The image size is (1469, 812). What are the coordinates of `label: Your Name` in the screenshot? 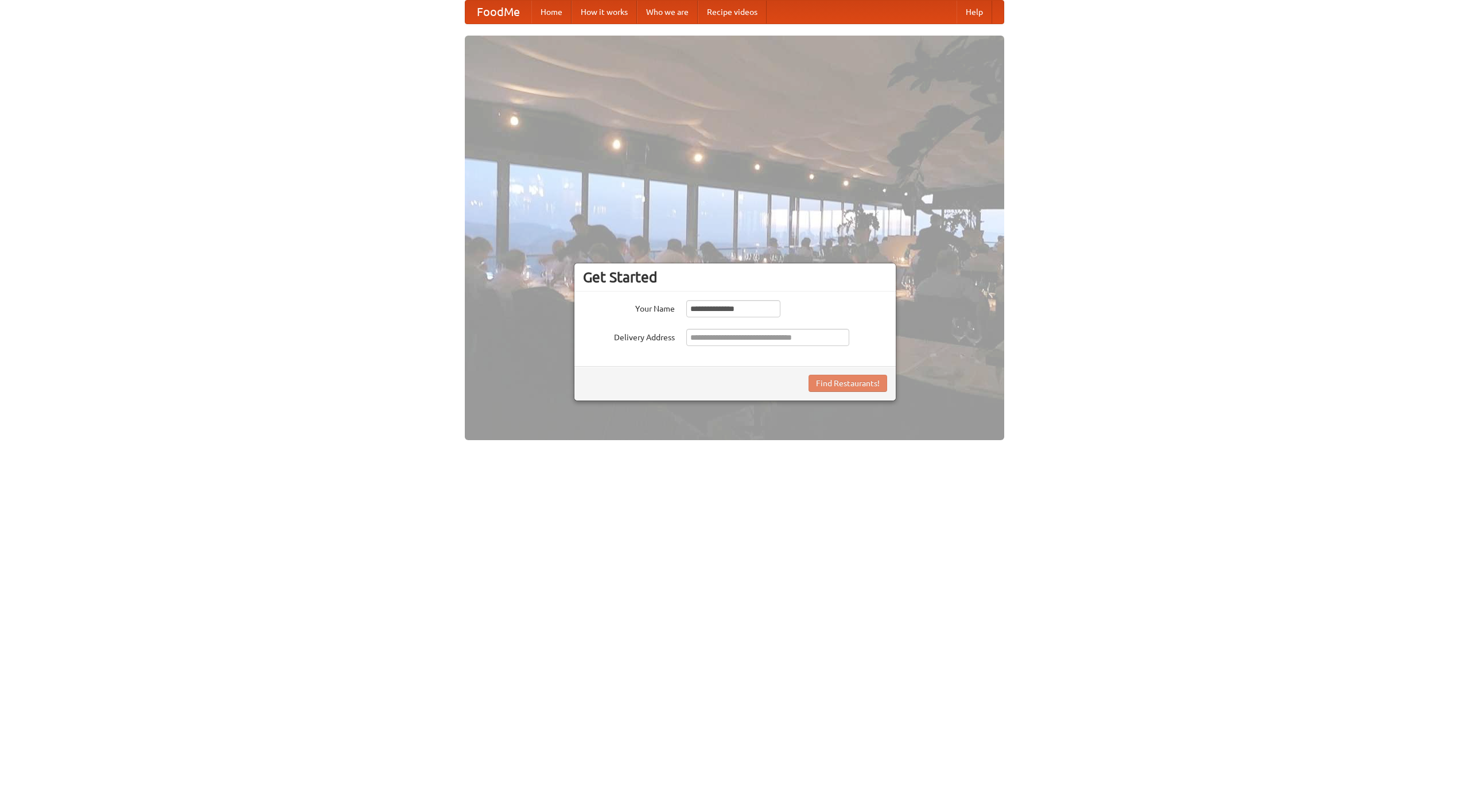 It's located at (629, 307).